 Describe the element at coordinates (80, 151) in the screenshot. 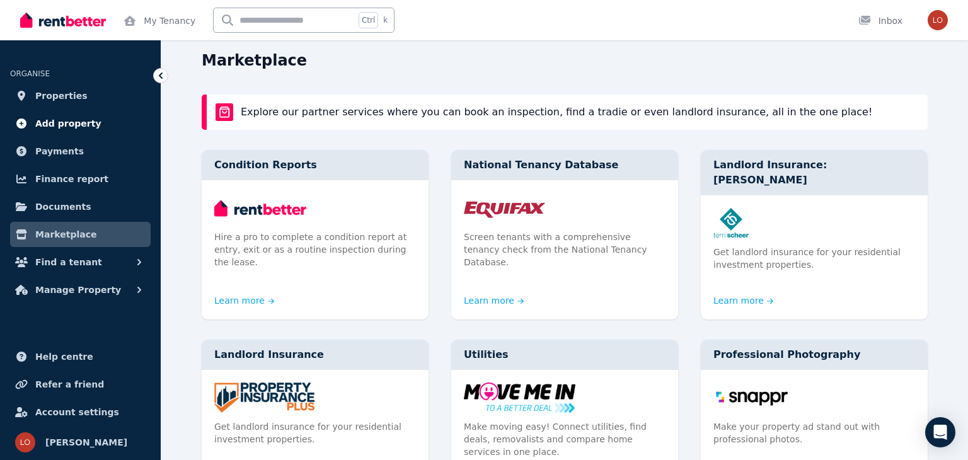

I see `a: Payments` at that location.